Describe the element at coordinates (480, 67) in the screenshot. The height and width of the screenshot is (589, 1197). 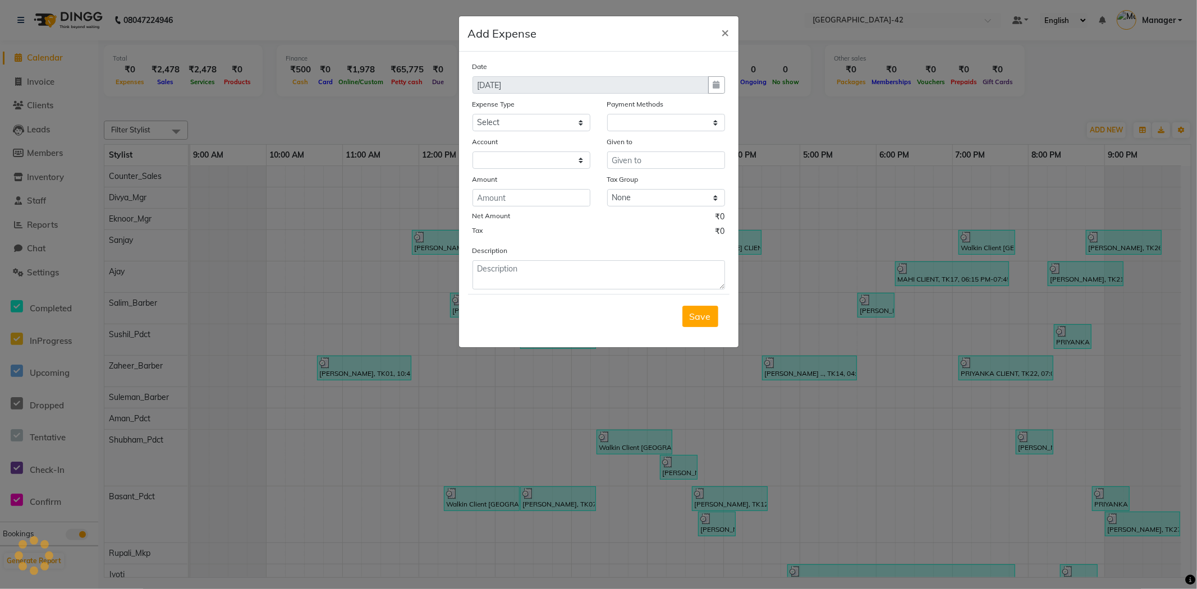
I see `label: Date` at that location.